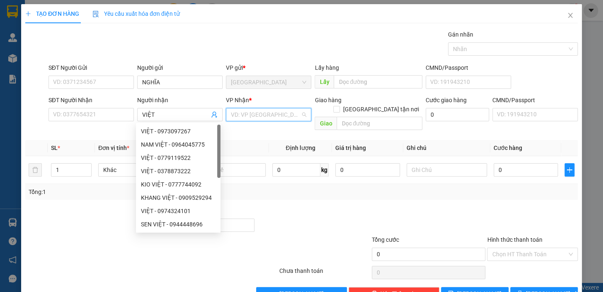 The image size is (603, 292). I want to click on span: Lấy, so click(324, 82).